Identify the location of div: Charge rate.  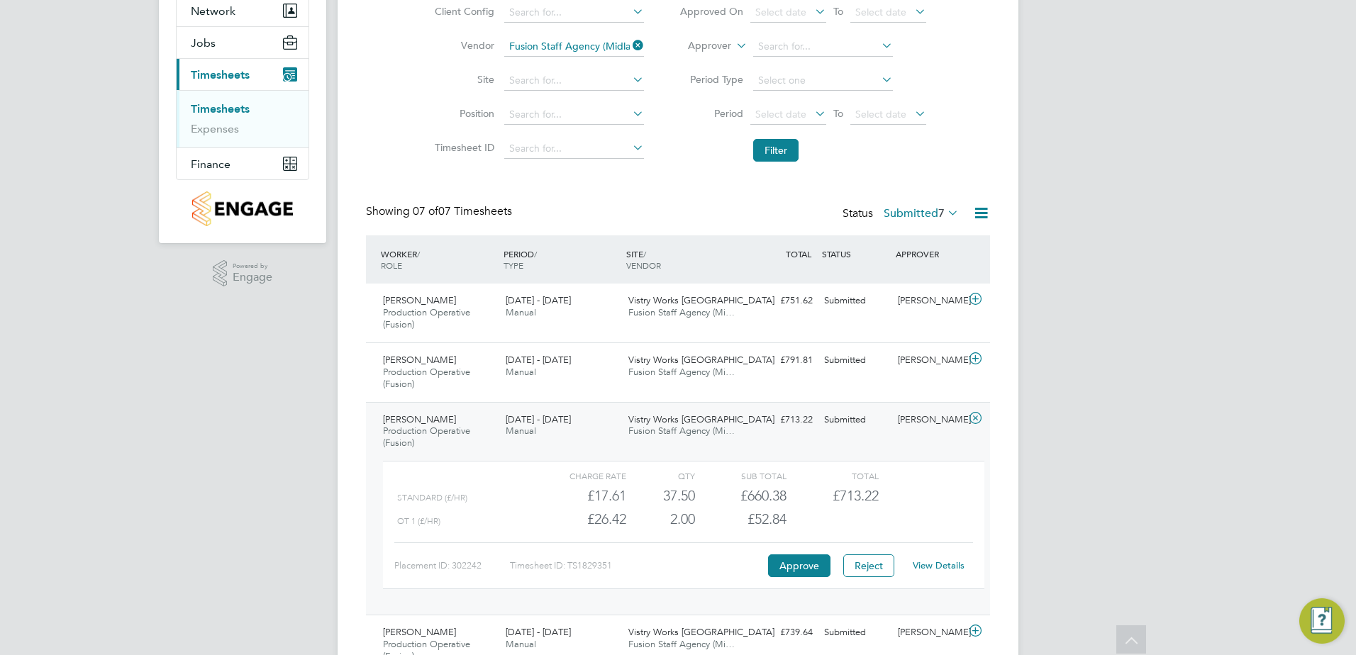
(580, 476).